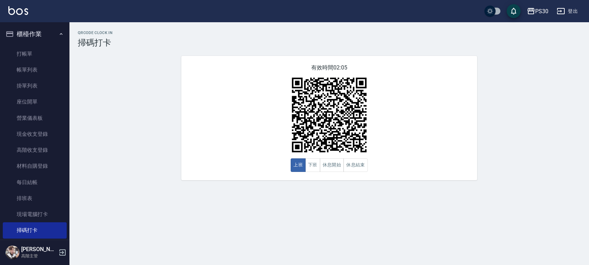 This screenshot has width=589, height=265. What do you see at coordinates (514, 11) in the screenshot?
I see `button: save` at bounding box center [514, 11].